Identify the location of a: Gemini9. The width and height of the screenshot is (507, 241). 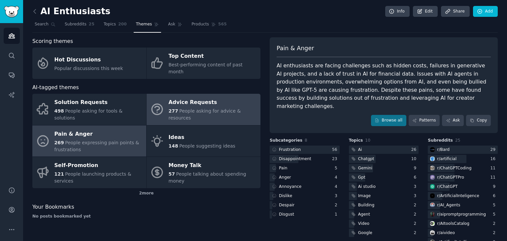
(384, 168).